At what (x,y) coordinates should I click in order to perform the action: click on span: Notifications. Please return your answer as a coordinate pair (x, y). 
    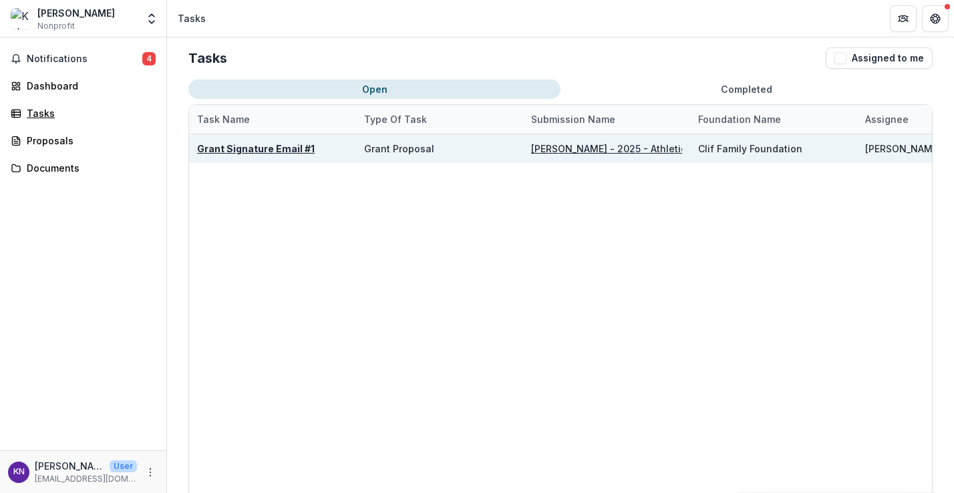
    Looking at the image, I should click on (84, 59).